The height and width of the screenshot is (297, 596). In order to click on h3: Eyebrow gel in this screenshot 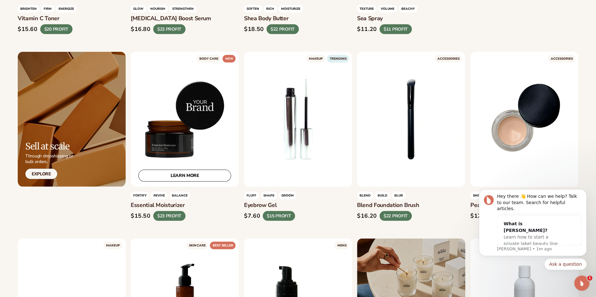, I will do `click(298, 206)`.